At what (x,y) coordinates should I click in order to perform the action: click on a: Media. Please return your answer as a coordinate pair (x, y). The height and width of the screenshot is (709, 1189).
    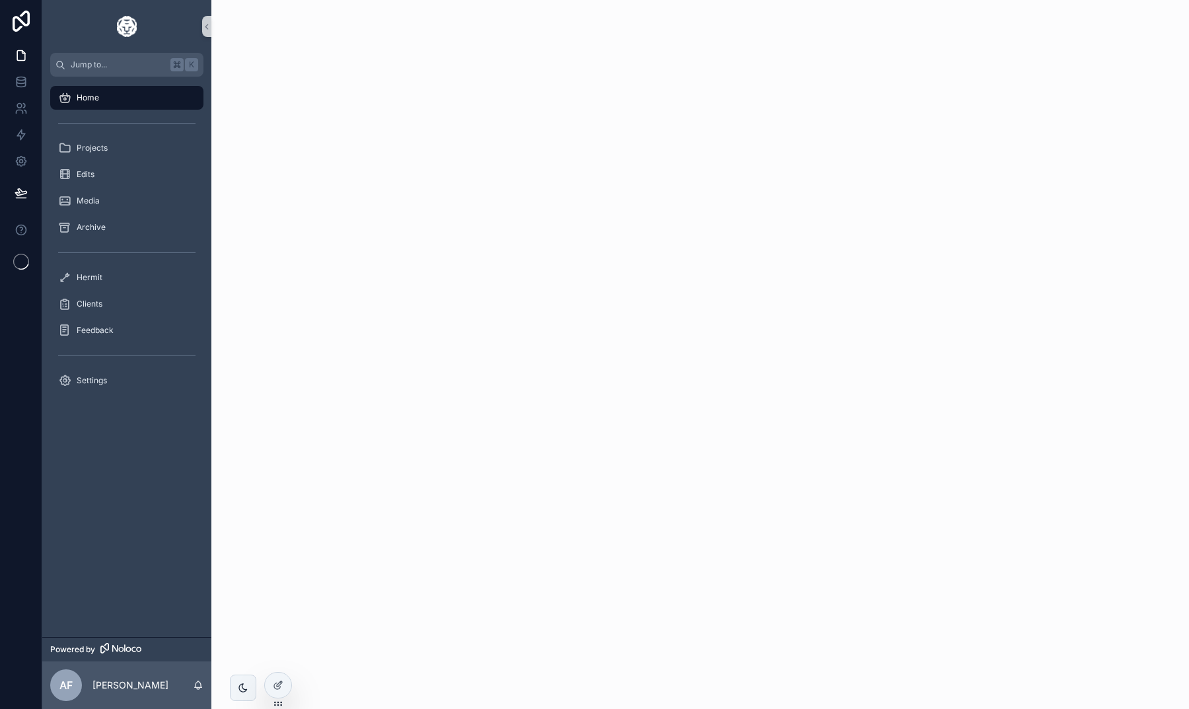
    Looking at the image, I should click on (127, 201).